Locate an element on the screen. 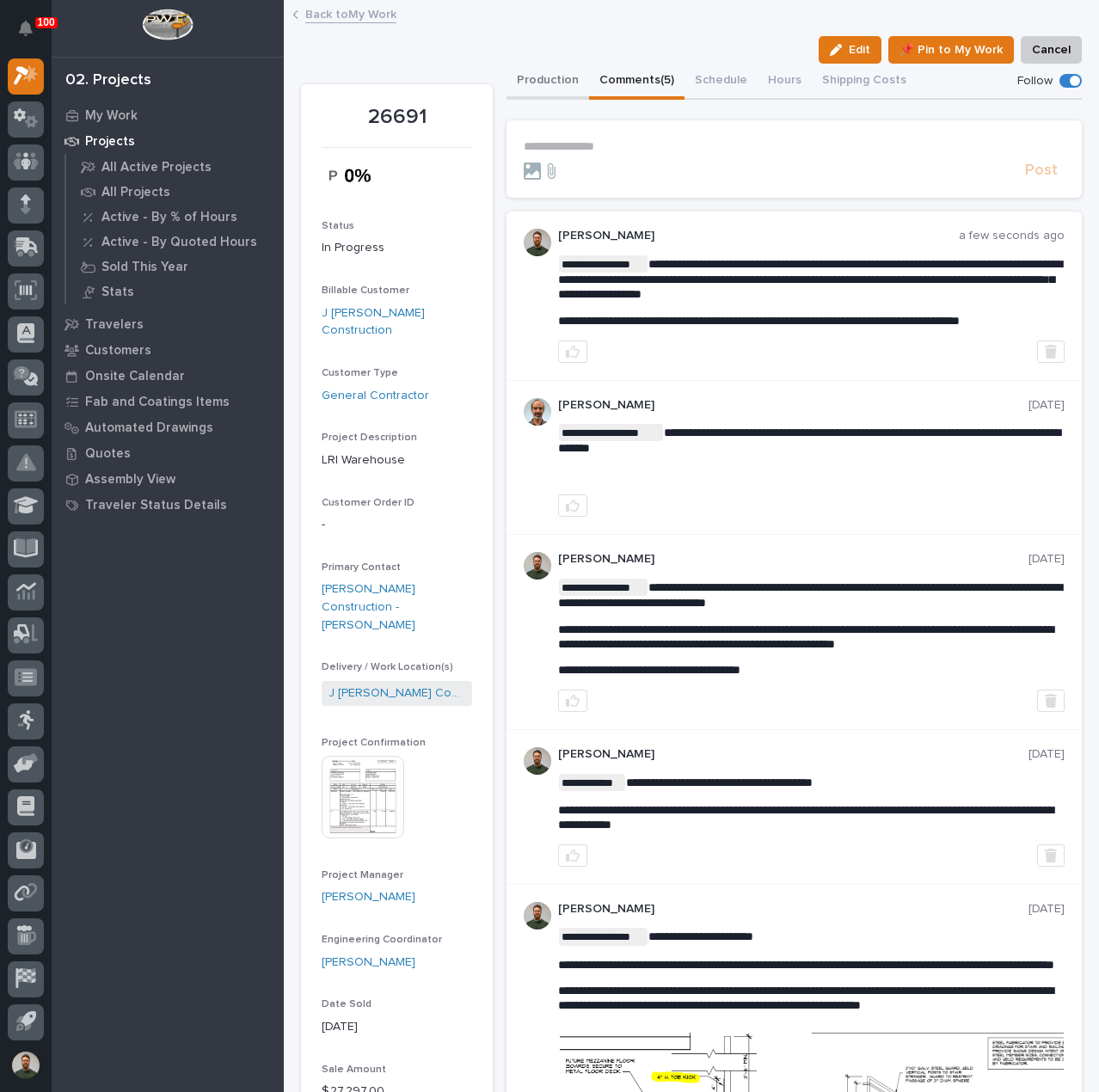 The height and width of the screenshot is (1092, 1099). p: Traveler Status Details is located at coordinates (156, 506).